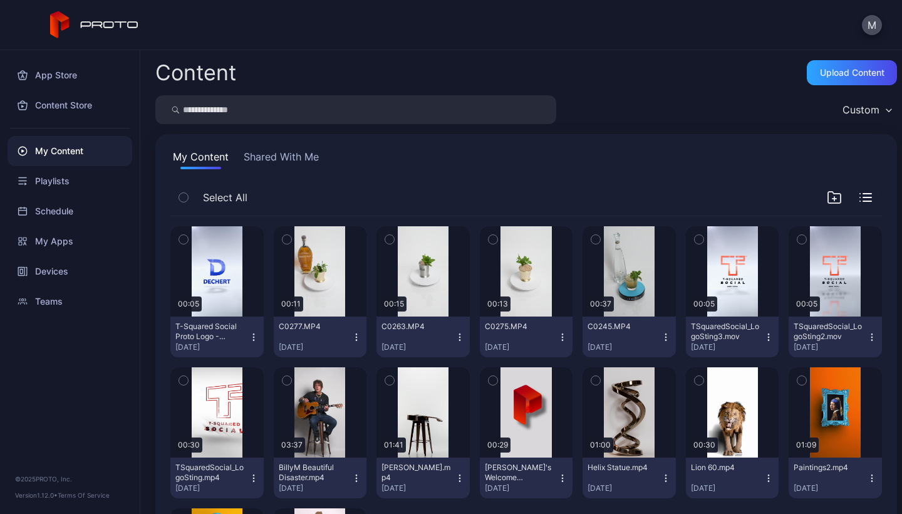  I want to click on span: Select All, so click(225, 197).